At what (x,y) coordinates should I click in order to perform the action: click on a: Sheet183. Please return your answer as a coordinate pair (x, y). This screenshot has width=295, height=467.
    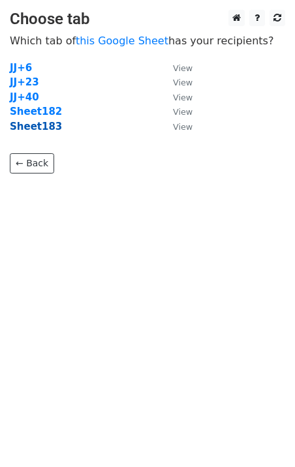
    Looking at the image, I should click on (36, 127).